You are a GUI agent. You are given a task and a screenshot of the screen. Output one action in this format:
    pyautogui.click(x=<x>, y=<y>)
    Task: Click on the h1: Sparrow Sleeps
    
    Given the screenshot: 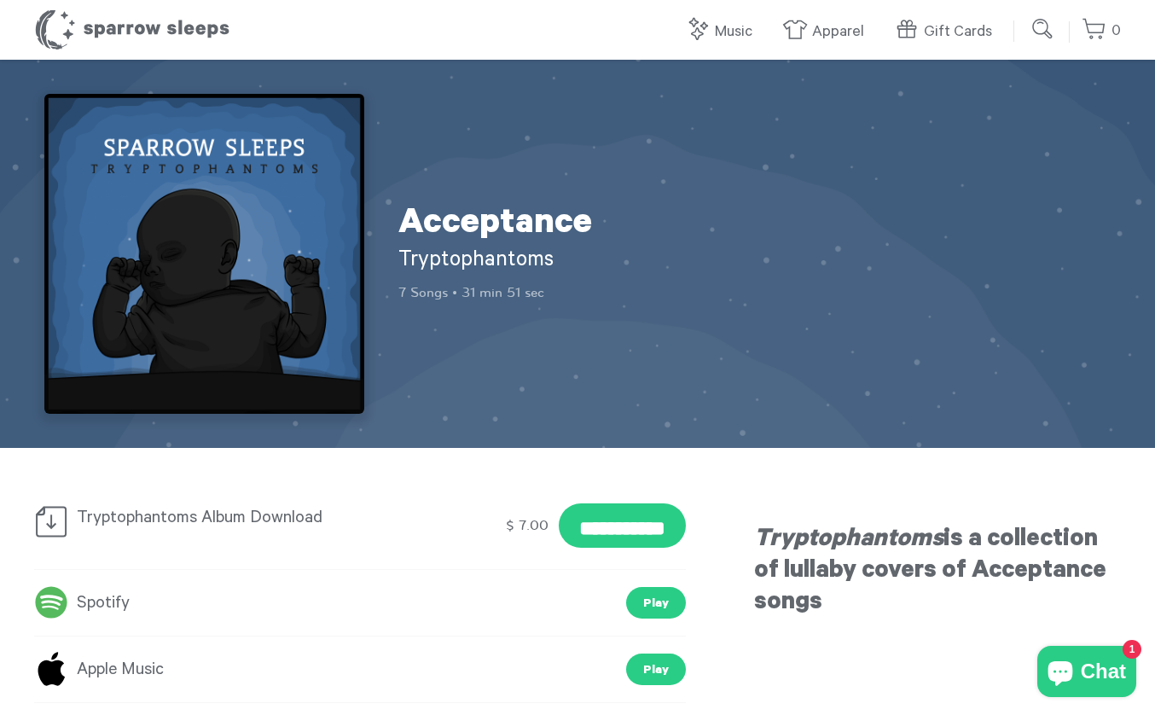 What is the action you would take?
    pyautogui.click(x=132, y=30)
    